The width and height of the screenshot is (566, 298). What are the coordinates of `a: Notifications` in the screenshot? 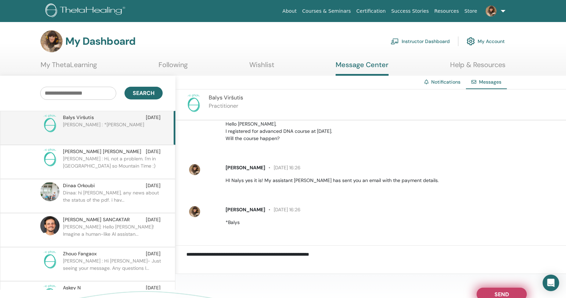 It's located at (446, 82).